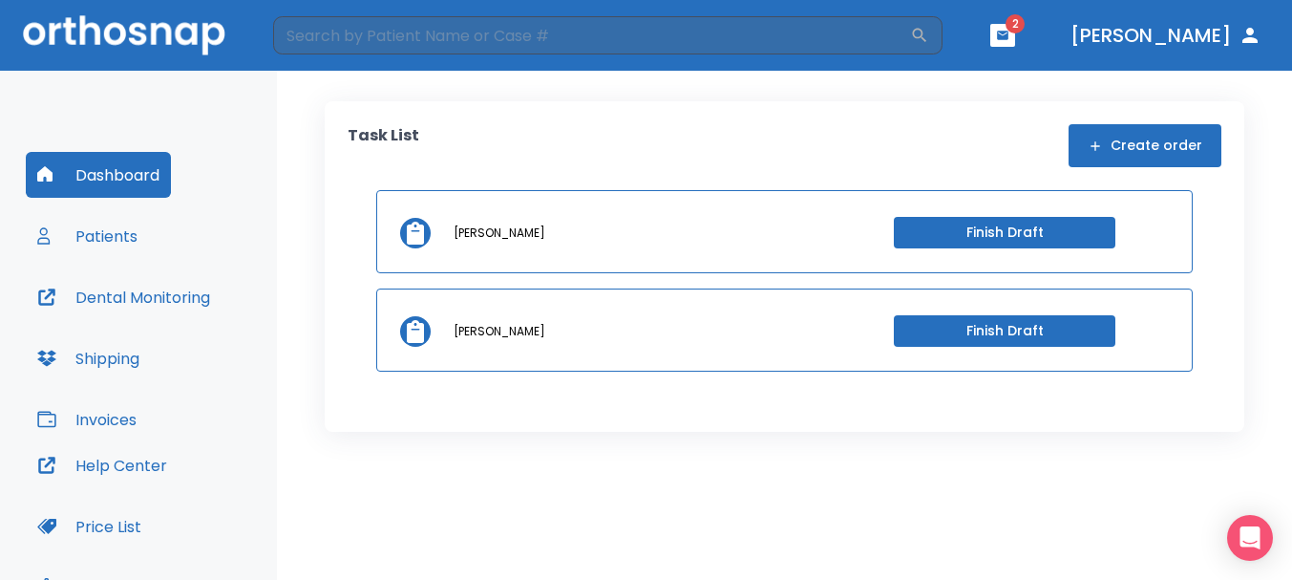  What do you see at coordinates (383, 145) in the screenshot?
I see `p: Task List` at bounding box center [383, 145].